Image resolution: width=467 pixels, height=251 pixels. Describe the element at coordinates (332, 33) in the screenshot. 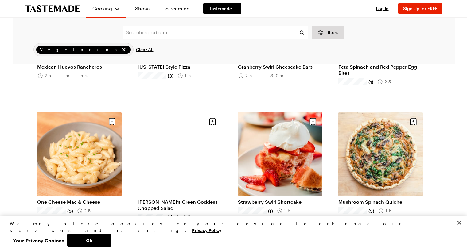

I see `span: Filters` at that location.